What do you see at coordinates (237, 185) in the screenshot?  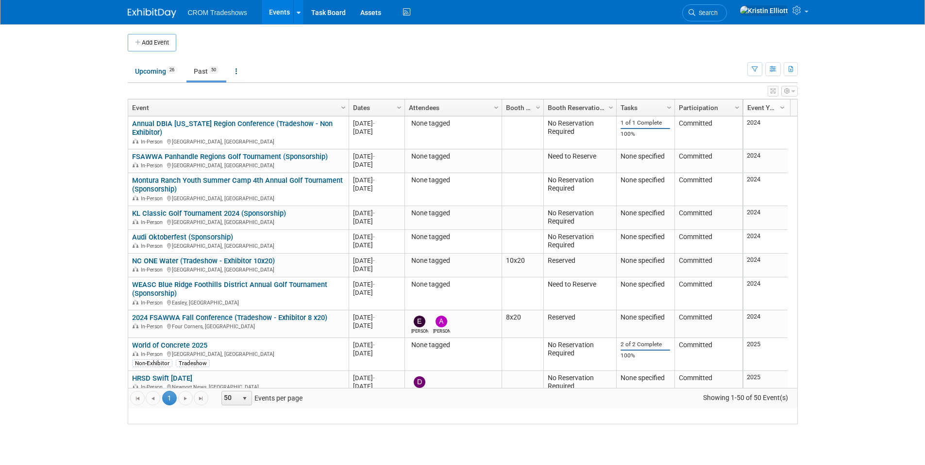 I see `a: Montura Ranch Youth Summer Camp 4th Annual Golf Tournament (Sponsorship)` at bounding box center [237, 185].